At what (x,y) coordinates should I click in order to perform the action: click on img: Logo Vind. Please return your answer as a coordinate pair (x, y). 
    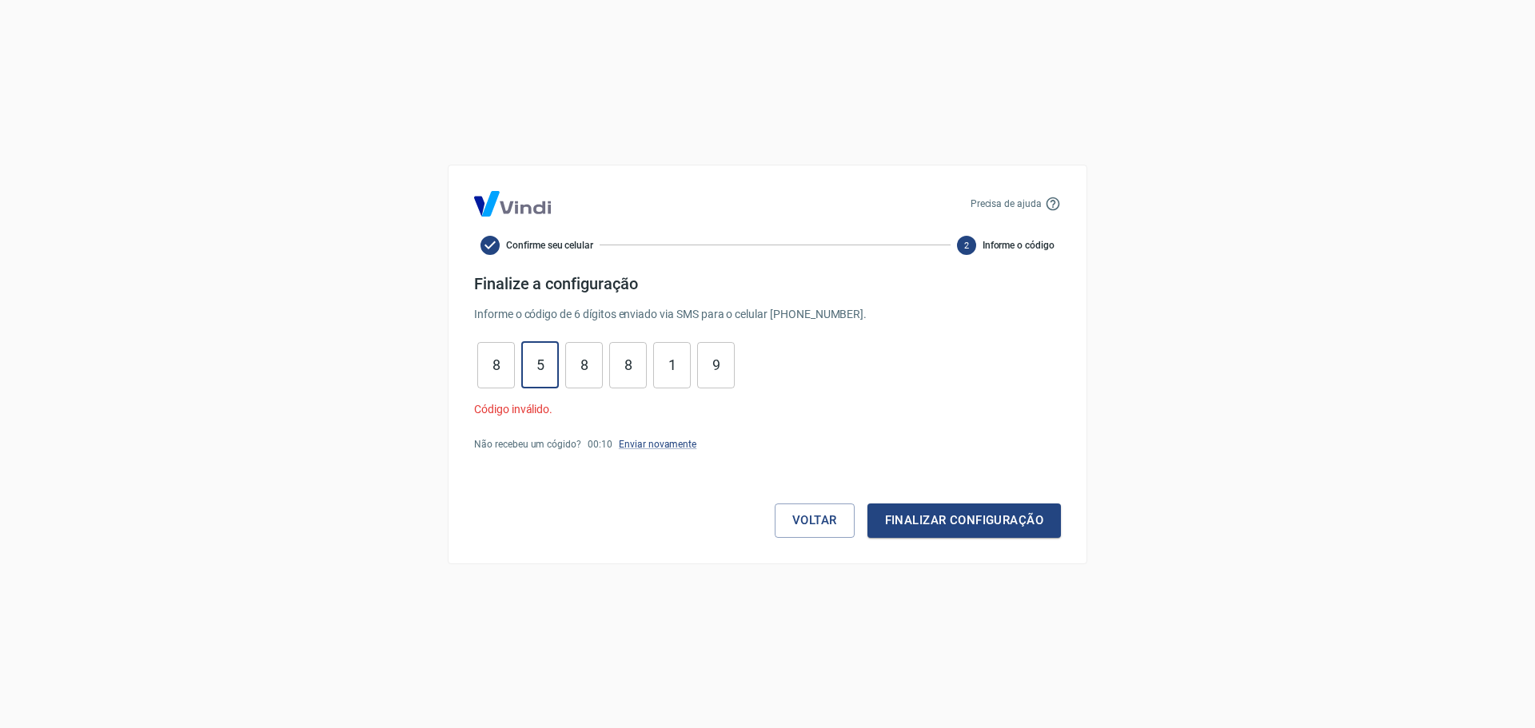
    Looking at the image, I should click on (512, 204).